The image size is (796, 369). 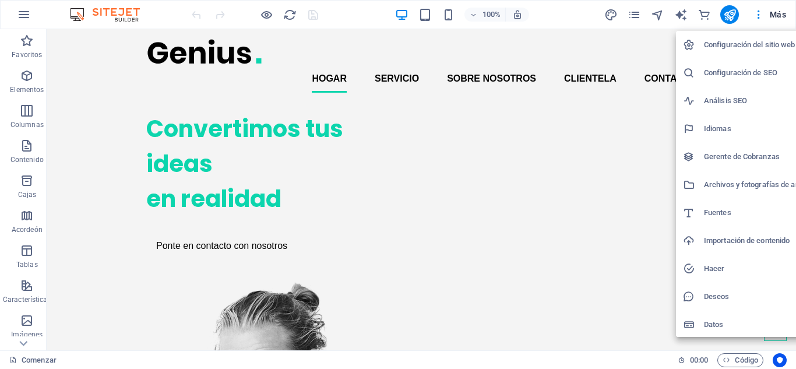 What do you see at coordinates (713, 324) in the screenshot?
I see `font: Datos` at bounding box center [713, 324].